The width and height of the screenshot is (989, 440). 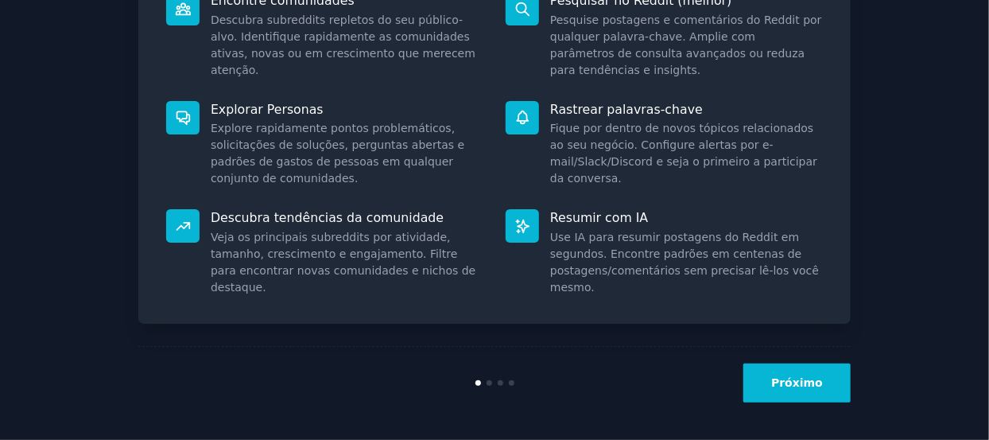 What do you see at coordinates (598, 217) in the screenshot?
I see `font: Resumir com IA` at bounding box center [598, 217].